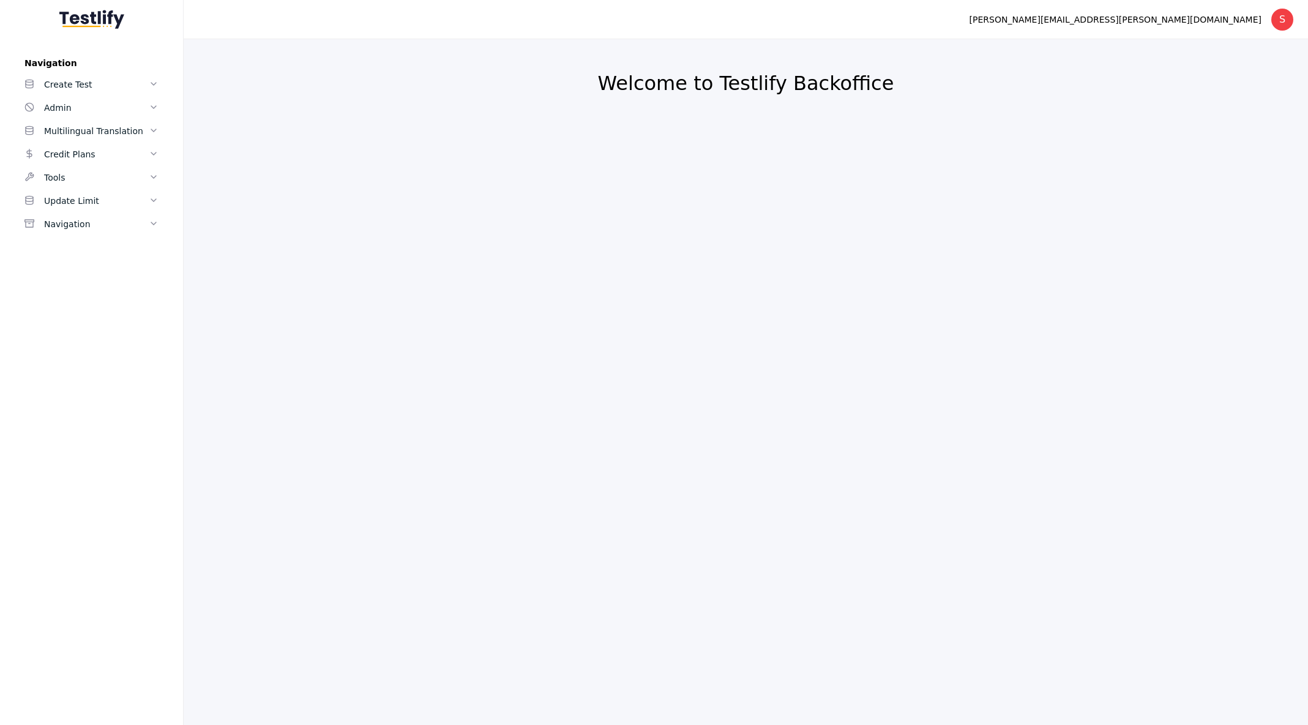 The width and height of the screenshot is (1308, 725). Describe the element at coordinates (1282, 20) in the screenshot. I see `div: S` at that location.